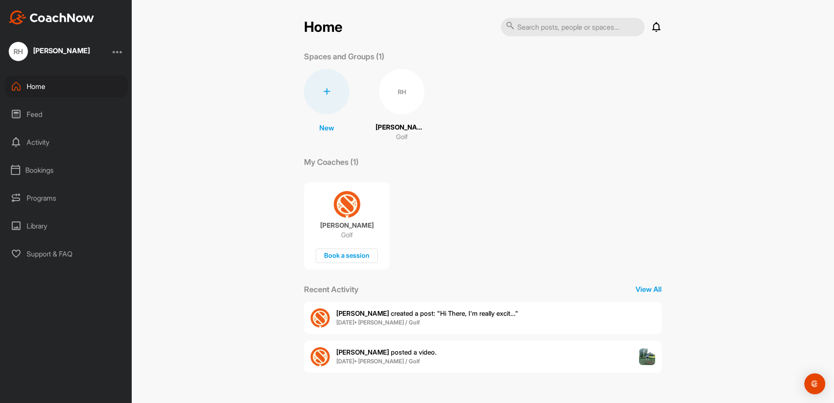 The width and height of the screenshot is (834, 403). What do you see at coordinates (323, 27) in the screenshot?
I see `h2: Home` at bounding box center [323, 27].